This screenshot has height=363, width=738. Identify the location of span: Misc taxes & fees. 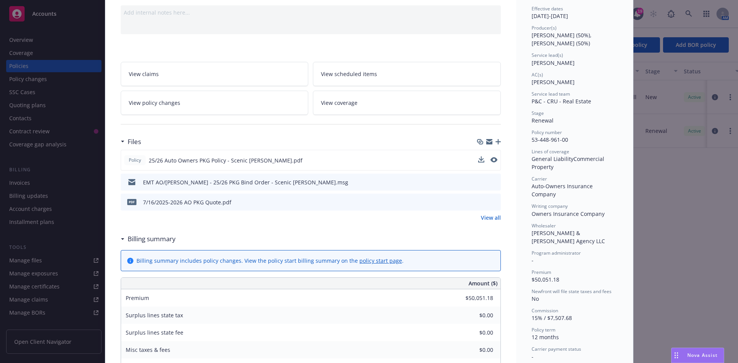
(148, 350).